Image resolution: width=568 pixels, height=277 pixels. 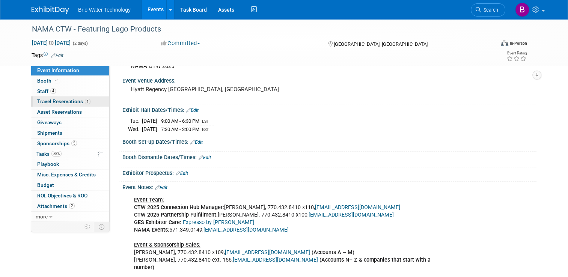 I want to click on span: 9:00 AM - 6:30 PM, so click(x=180, y=121).